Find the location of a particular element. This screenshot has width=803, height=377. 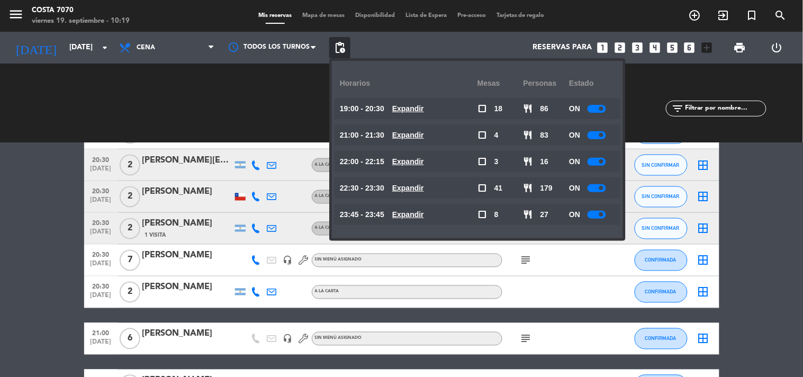

div: personas is located at coordinates (546, 83).